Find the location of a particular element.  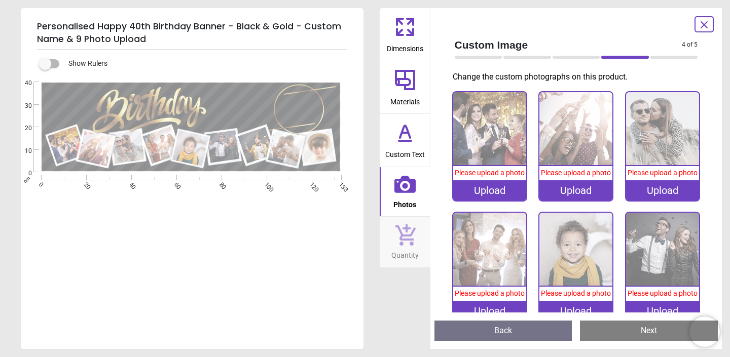

div: Show Rulers is located at coordinates (204, 64).